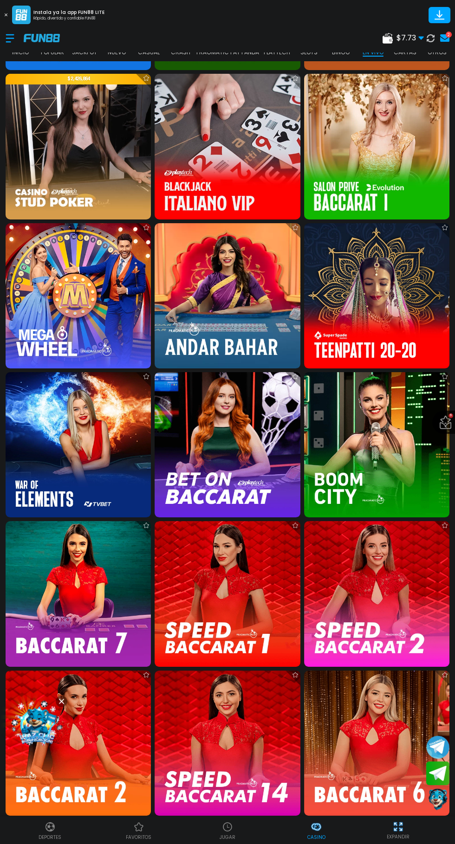 The width and height of the screenshot is (455, 844). What do you see at coordinates (42, 38) in the screenshot?
I see `img: Company Logo` at bounding box center [42, 38].